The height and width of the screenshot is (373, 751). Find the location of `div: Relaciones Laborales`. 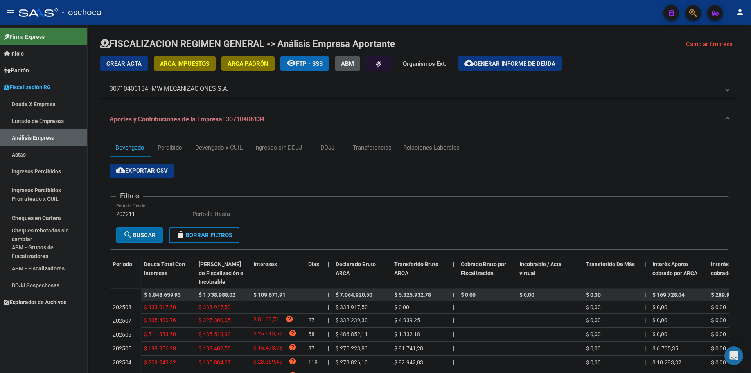

div: Relaciones Laborales is located at coordinates (431, 147).